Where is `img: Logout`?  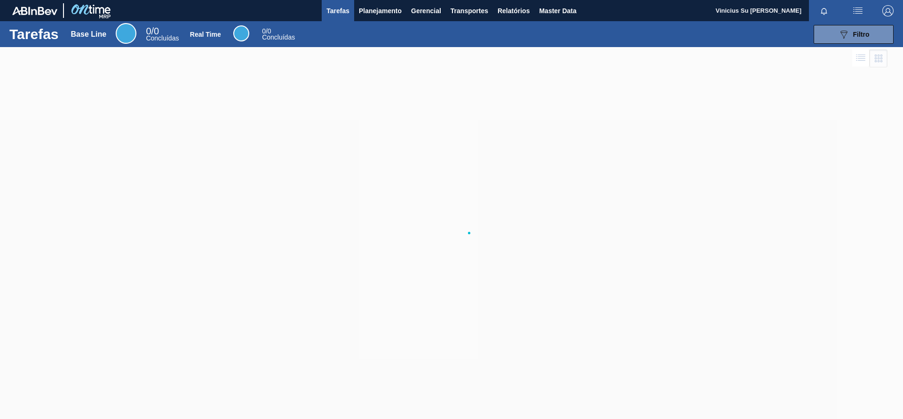
img: Logout is located at coordinates (888, 11).